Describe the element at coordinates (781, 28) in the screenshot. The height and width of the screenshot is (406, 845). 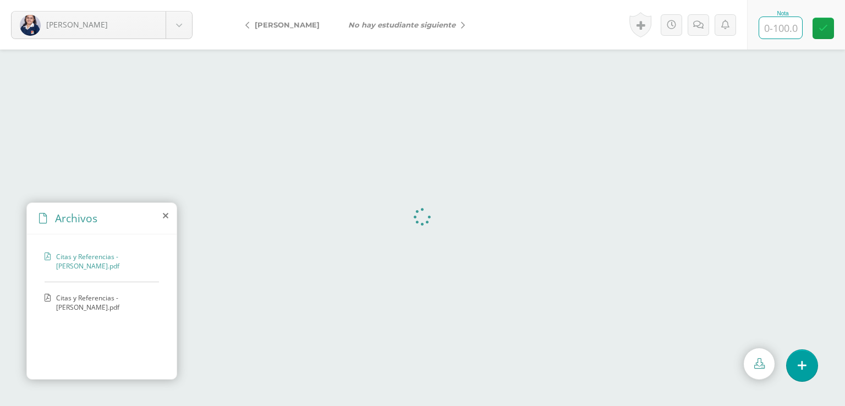
I see `input: 0-100.0` at that location.